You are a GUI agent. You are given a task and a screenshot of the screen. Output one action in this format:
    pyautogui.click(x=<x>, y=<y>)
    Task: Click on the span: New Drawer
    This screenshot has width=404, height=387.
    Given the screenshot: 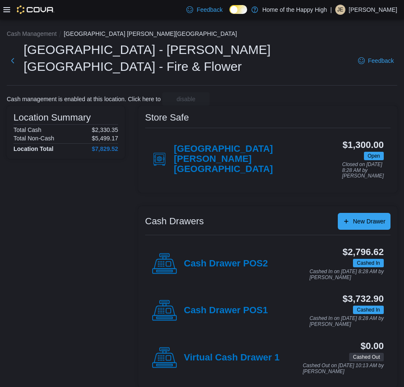 What is the action you would take?
    pyautogui.click(x=369, y=221)
    